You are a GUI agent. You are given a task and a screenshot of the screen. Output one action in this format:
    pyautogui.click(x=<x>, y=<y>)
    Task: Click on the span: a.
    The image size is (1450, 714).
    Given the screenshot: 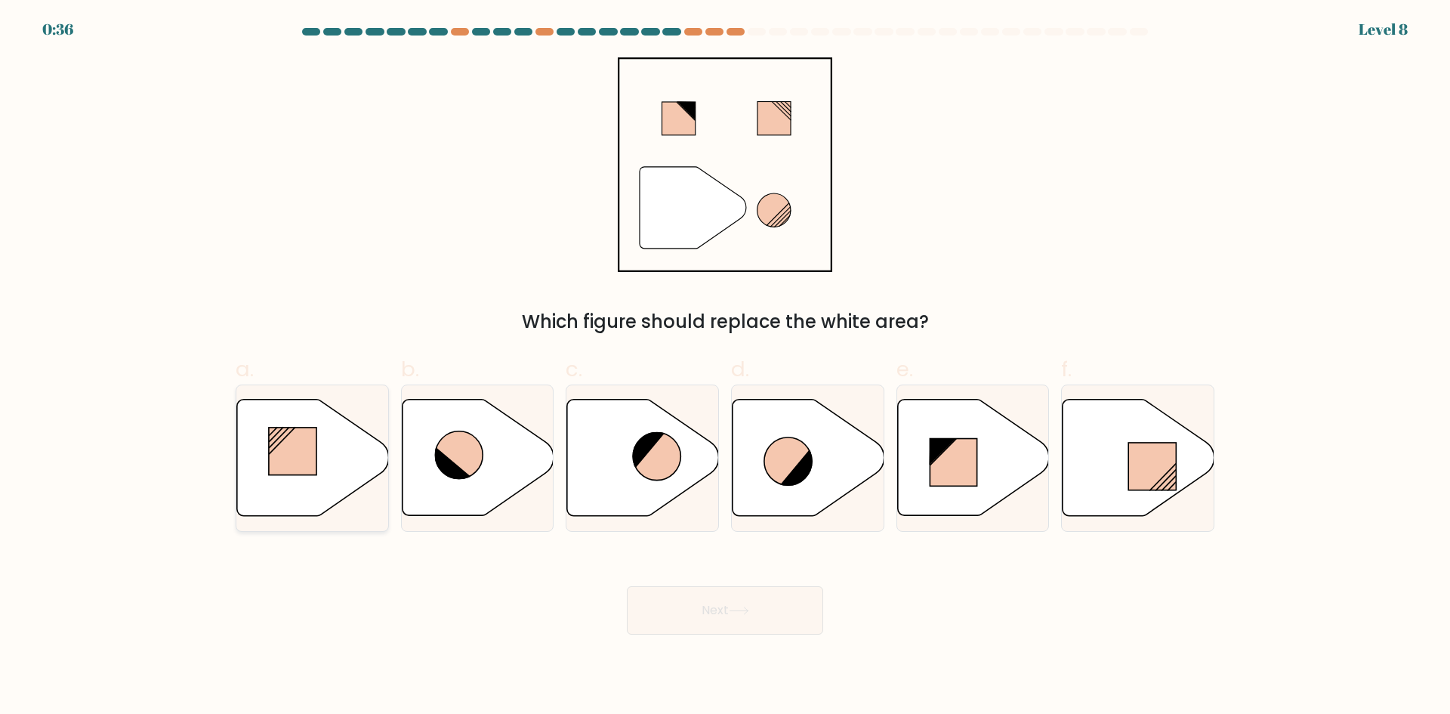 What is the action you would take?
    pyautogui.click(x=245, y=369)
    